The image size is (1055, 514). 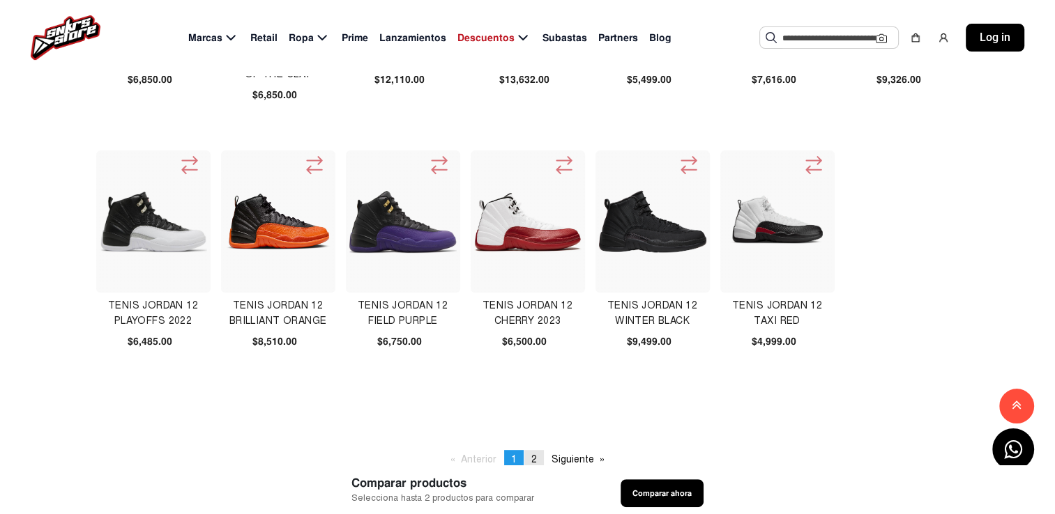 I want to click on img: shopping, so click(x=915, y=38).